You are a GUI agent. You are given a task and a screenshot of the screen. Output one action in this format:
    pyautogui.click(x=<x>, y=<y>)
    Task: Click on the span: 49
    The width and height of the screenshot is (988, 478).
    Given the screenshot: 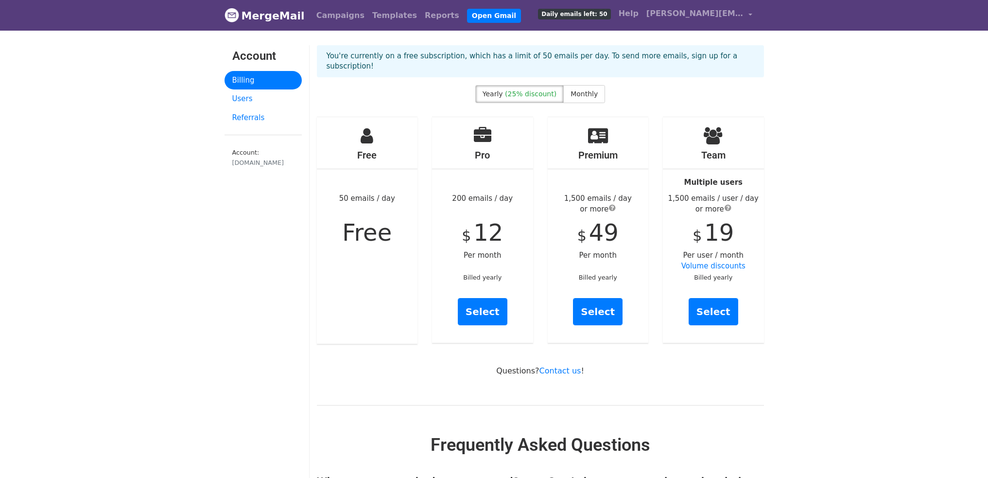 What is the action you would take?
    pyautogui.click(x=604, y=232)
    